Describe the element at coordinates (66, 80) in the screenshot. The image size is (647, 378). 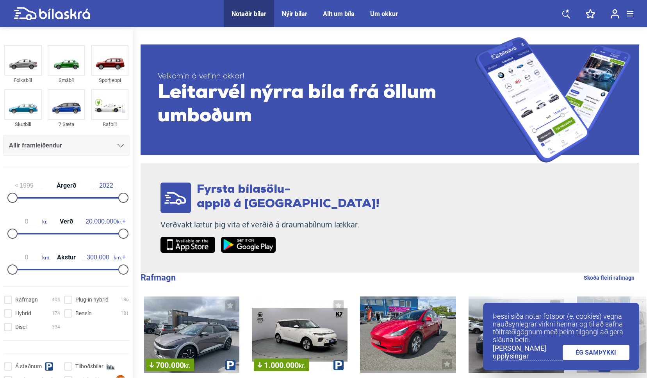
I see `div: Smábíl` at that location.